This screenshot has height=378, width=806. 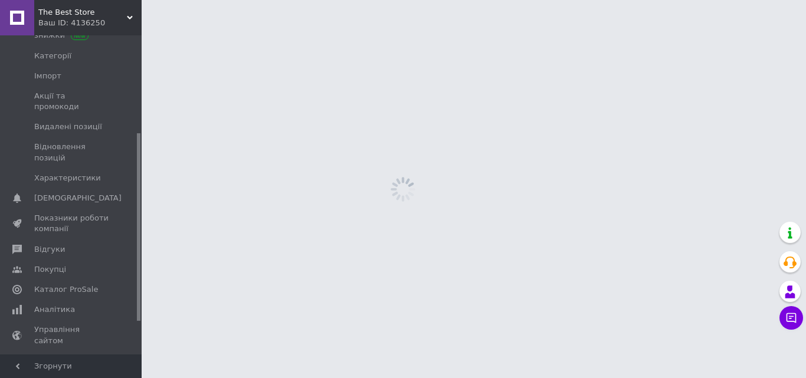 What do you see at coordinates (83, 12) in the screenshot?
I see `span: The Best Store` at bounding box center [83, 12].